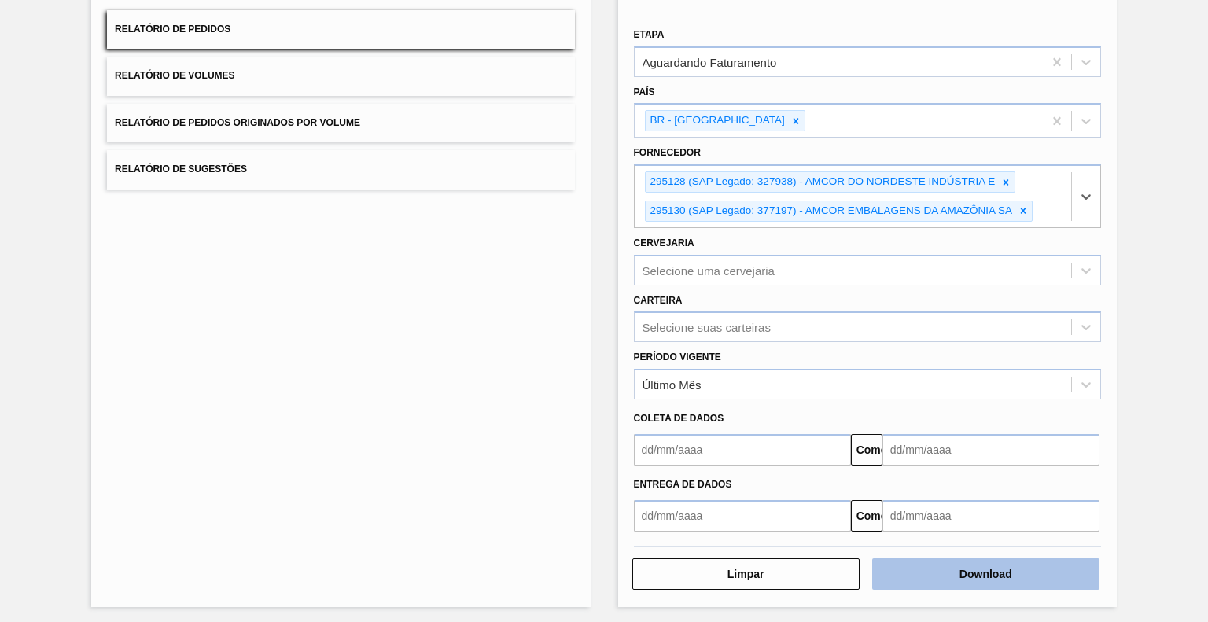  Describe the element at coordinates (672, 385) in the screenshot. I see `font: Último Mês` at that location.